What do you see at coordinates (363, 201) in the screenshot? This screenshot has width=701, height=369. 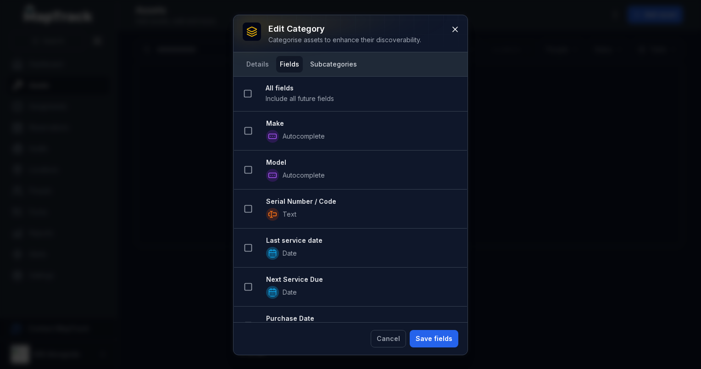 I see `strong: Serial Number / Code` at bounding box center [363, 201].